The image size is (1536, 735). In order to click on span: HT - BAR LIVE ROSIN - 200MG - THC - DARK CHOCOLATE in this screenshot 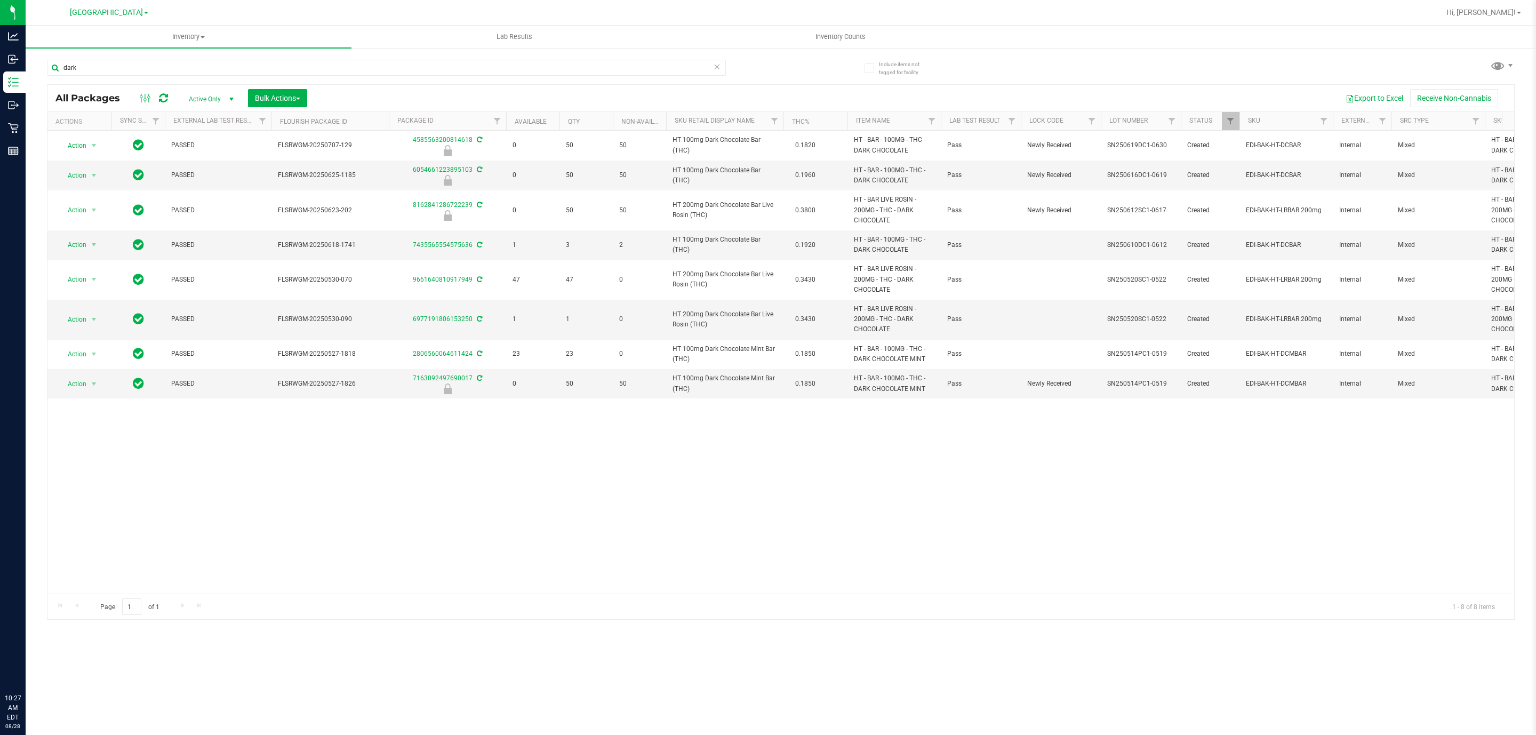, I will do `click(894, 210)`.